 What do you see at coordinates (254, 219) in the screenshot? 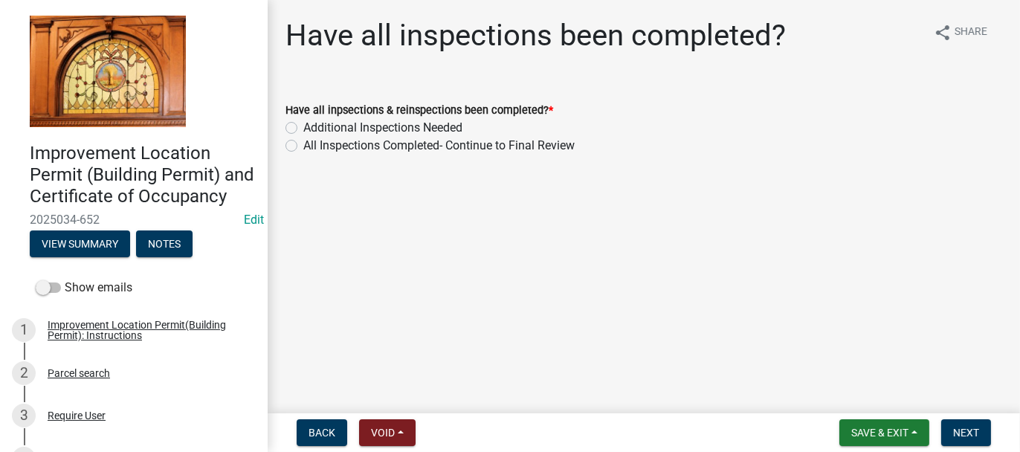
I see `wm-modal-confirm: Edit Application Number` at bounding box center [254, 219].